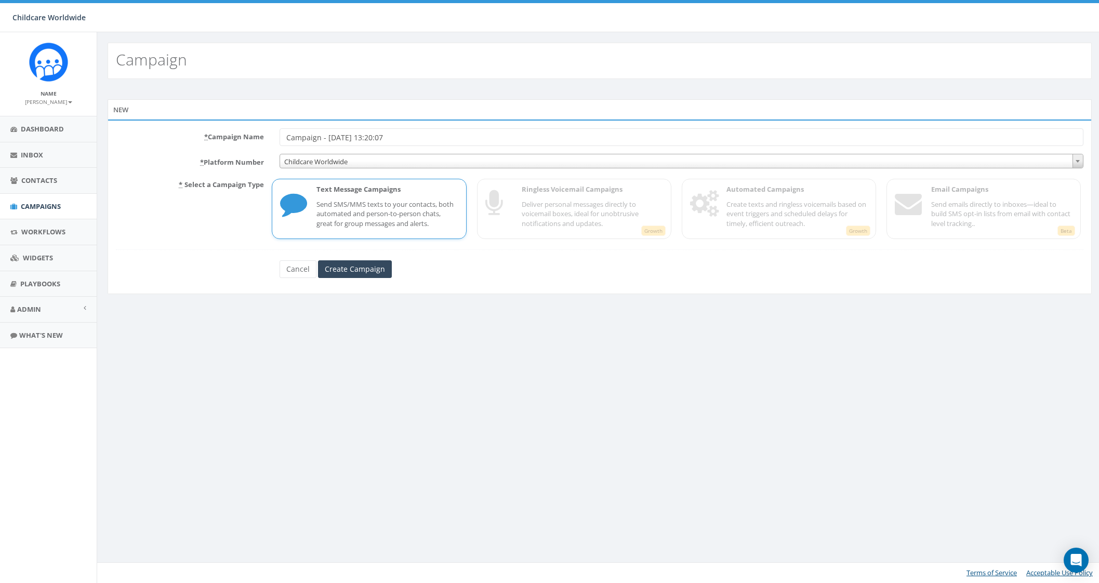  I want to click on p: Text Message Campaigns, so click(387, 189).